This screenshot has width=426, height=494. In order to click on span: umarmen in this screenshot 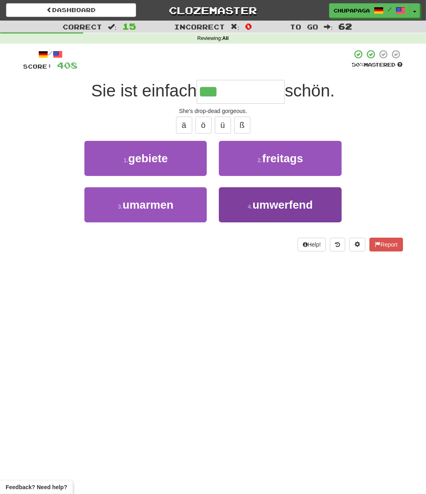, I will do `click(148, 205)`.